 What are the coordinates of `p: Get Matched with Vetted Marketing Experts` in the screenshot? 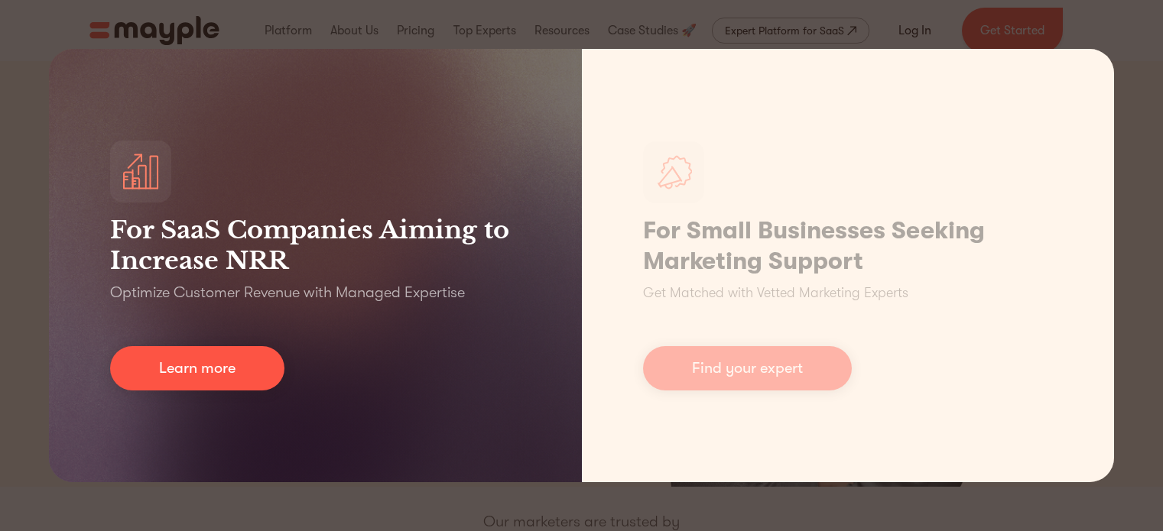 It's located at (775, 293).